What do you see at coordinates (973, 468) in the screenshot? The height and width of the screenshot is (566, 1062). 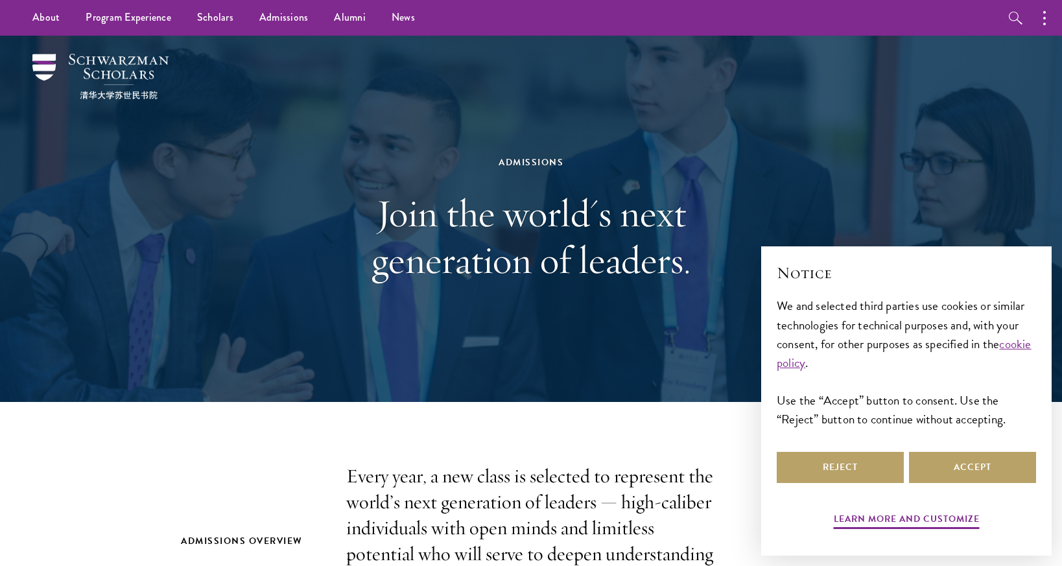 I see `button: Accept` at bounding box center [973, 468].